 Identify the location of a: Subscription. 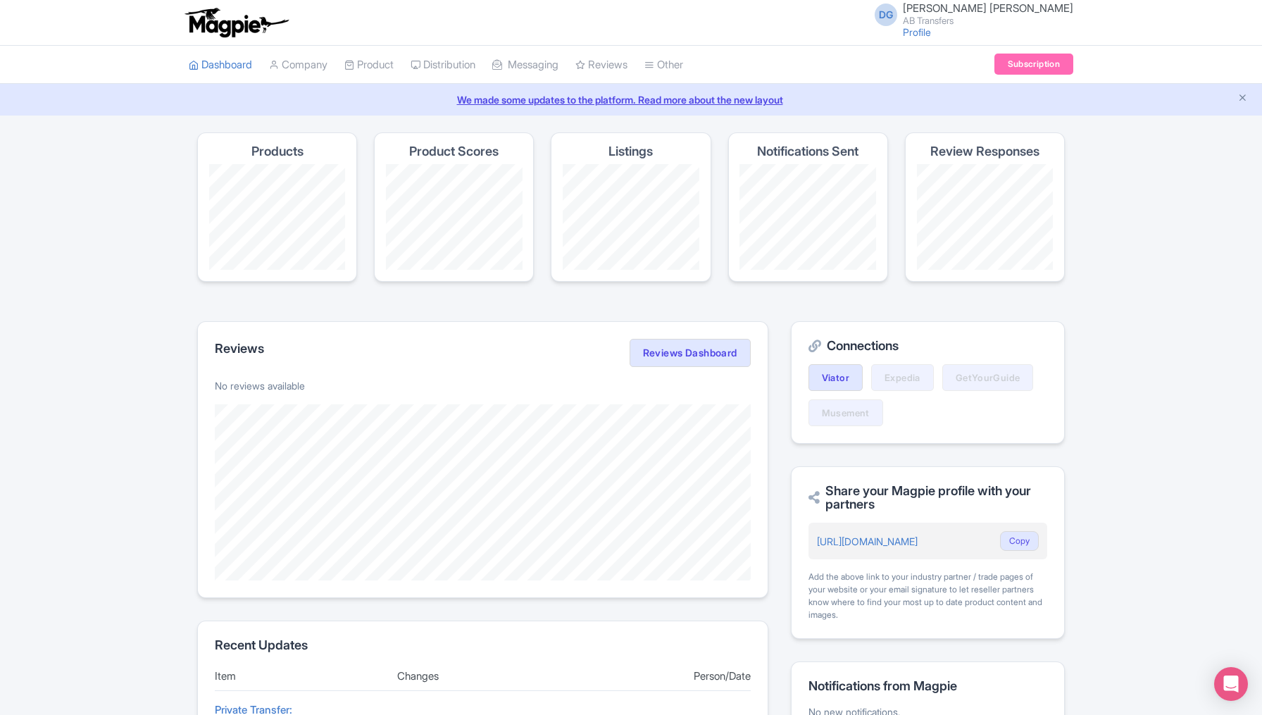
(1033, 64).